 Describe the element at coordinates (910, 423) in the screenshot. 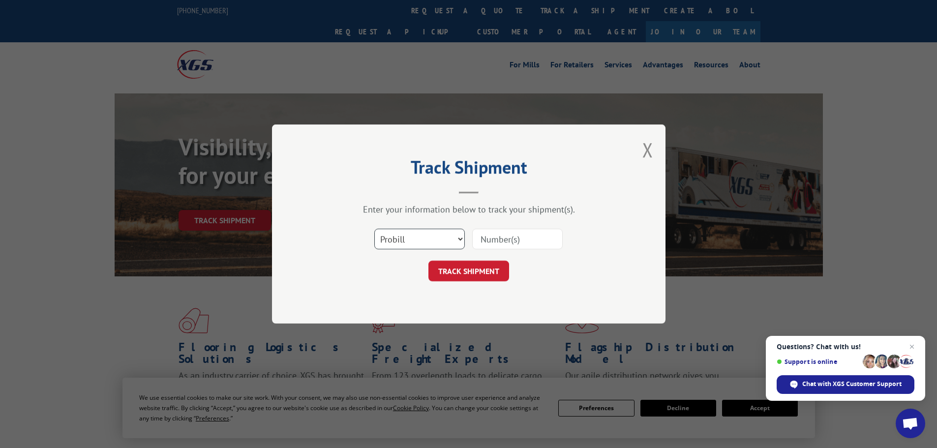

I see `div: Open chat` at that location.